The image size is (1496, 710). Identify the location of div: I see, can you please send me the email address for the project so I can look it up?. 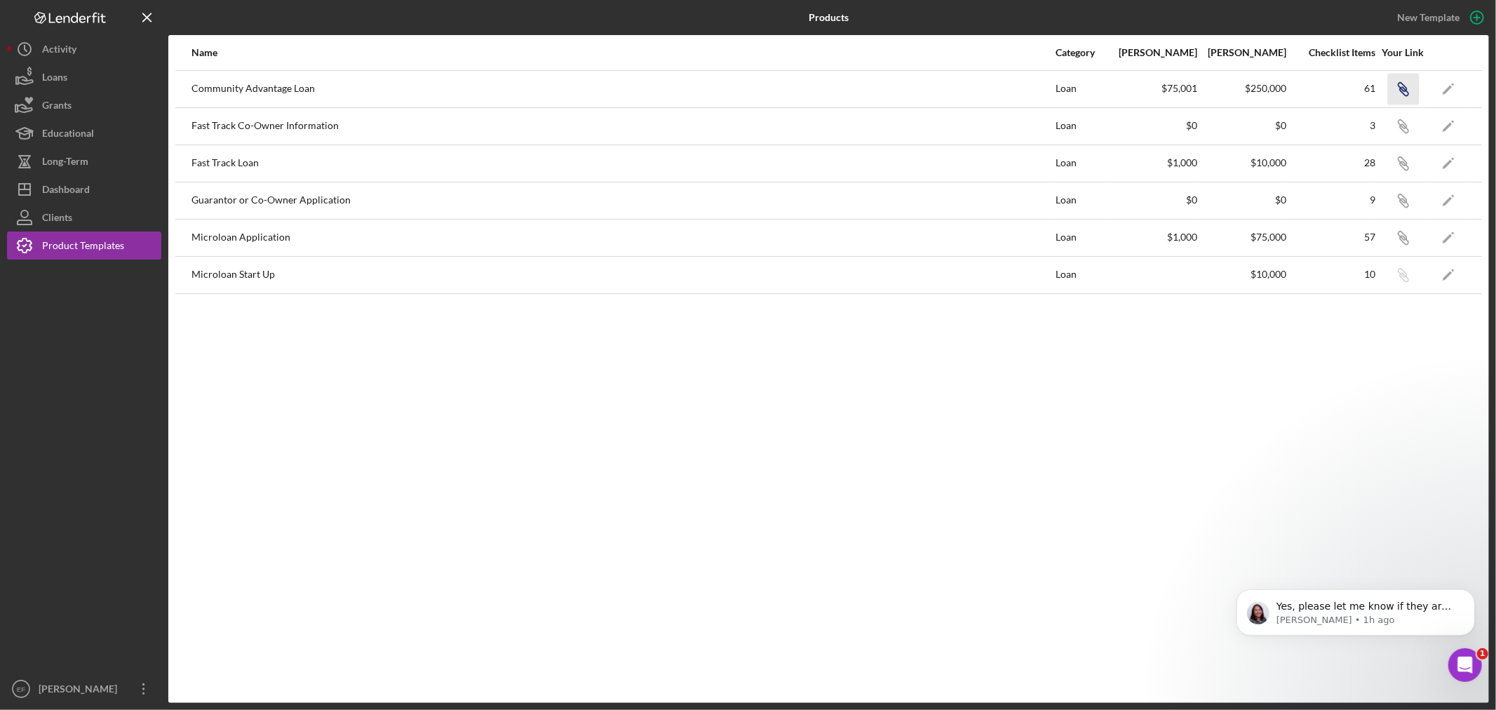
(121, 243).